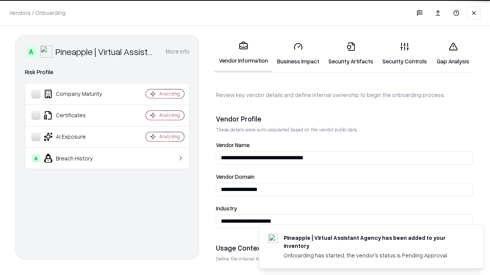  I want to click on img: trypineapple.com, so click(273, 239).